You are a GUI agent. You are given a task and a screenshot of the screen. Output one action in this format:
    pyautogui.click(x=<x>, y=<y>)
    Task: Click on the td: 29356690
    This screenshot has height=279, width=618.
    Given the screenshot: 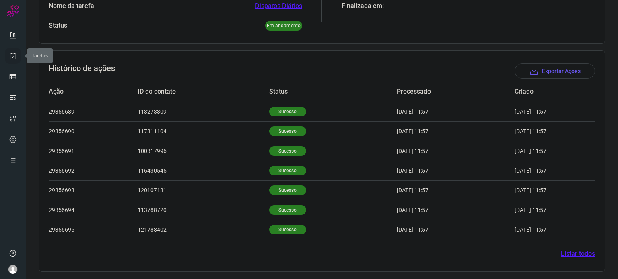 What is the action you would take?
    pyautogui.click(x=93, y=131)
    